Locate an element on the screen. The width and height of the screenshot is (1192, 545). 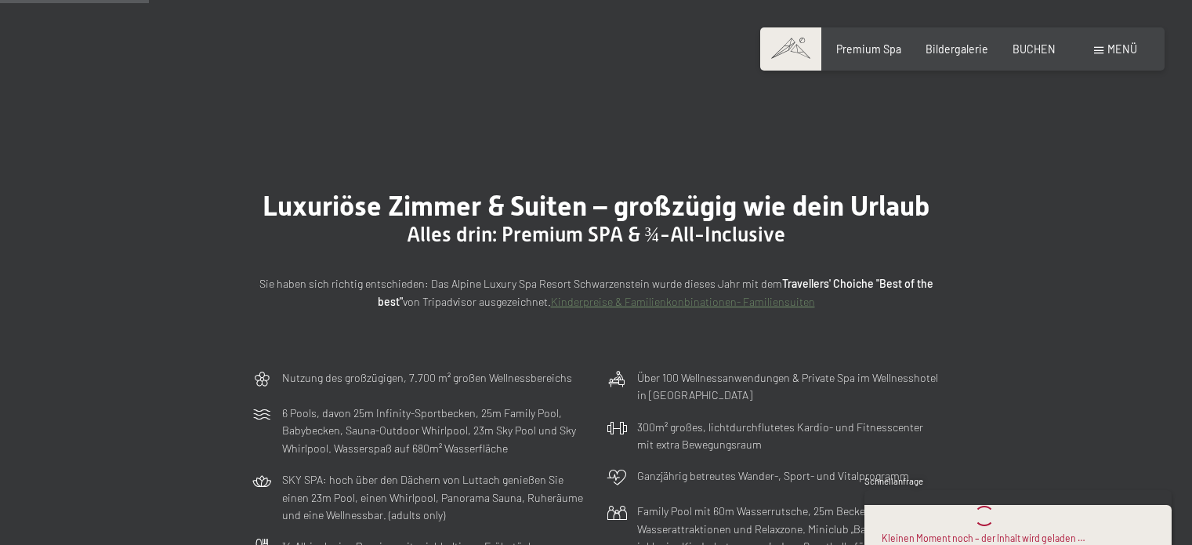
p: 6 Pools, davon 25m Infinity-Sportbecken, 25m Family Pool, Babybecken, Sauna-Outdoor Whirlpool, 23... is located at coordinates (434, 431).